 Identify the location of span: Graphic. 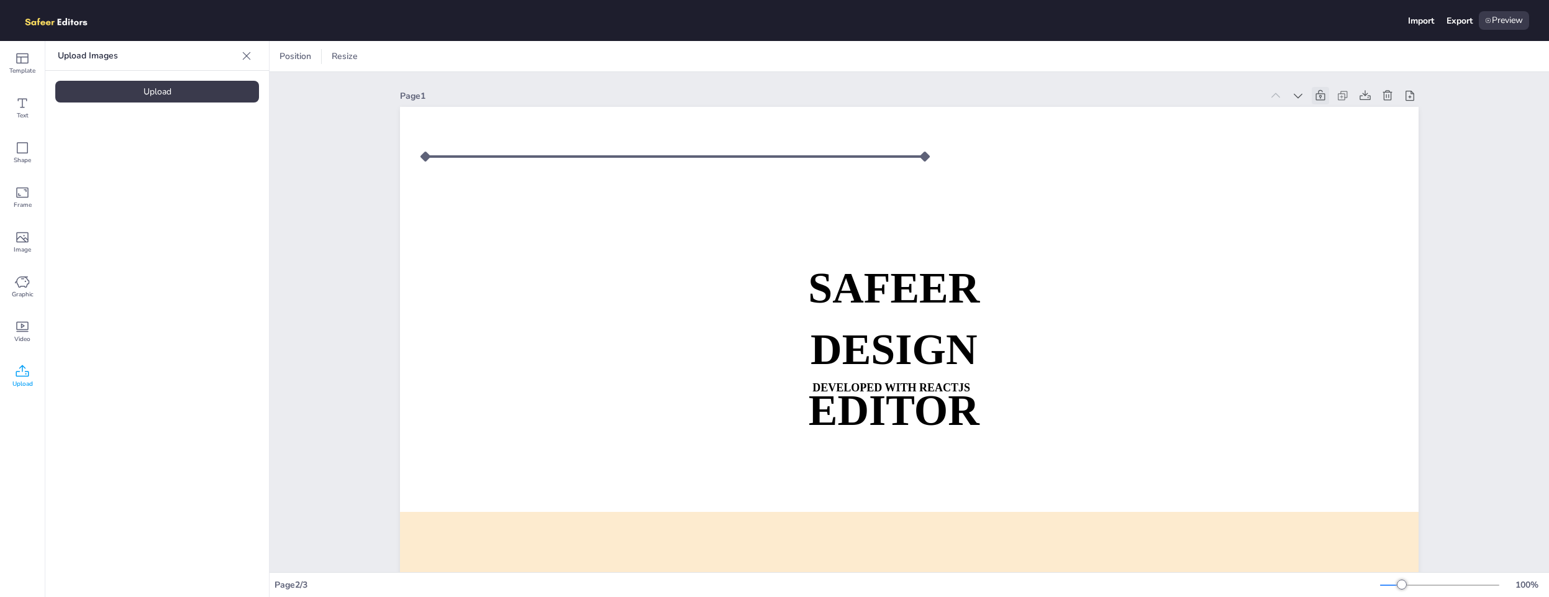
(22, 294).